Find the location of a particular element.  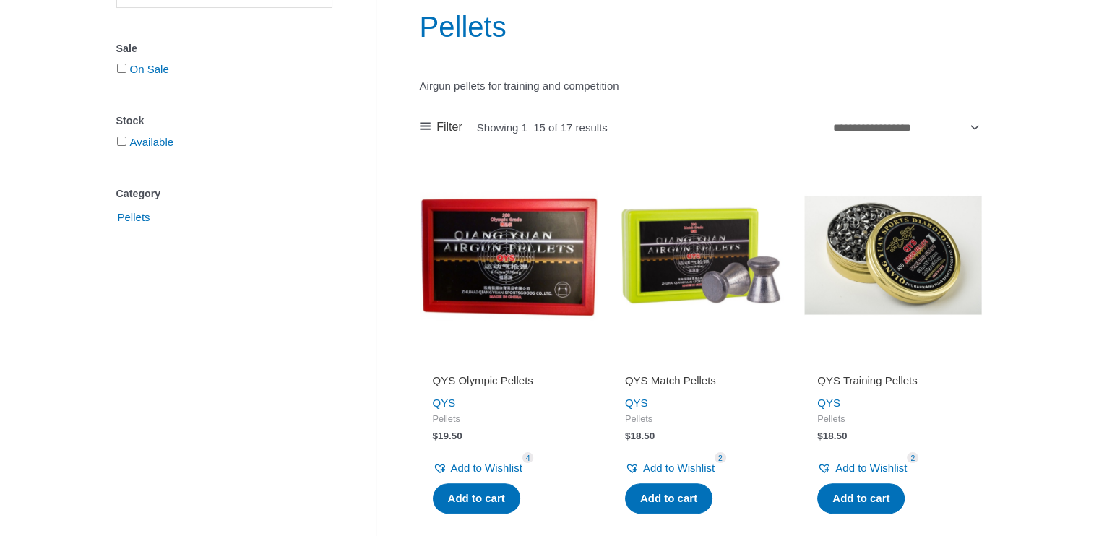

div: Stock is located at coordinates (224, 121).